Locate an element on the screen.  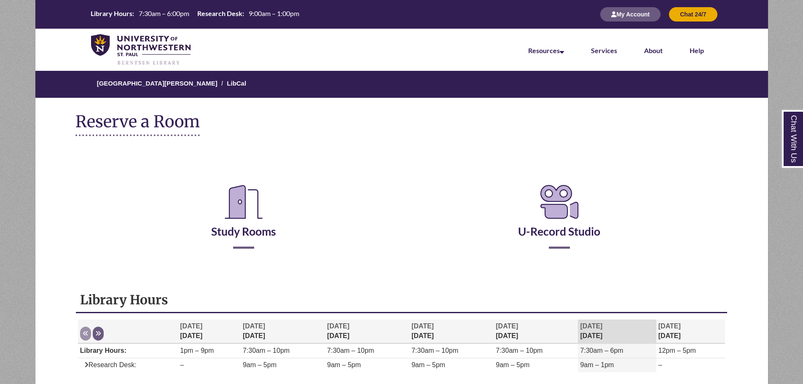
button: Next week is located at coordinates (98, 333).